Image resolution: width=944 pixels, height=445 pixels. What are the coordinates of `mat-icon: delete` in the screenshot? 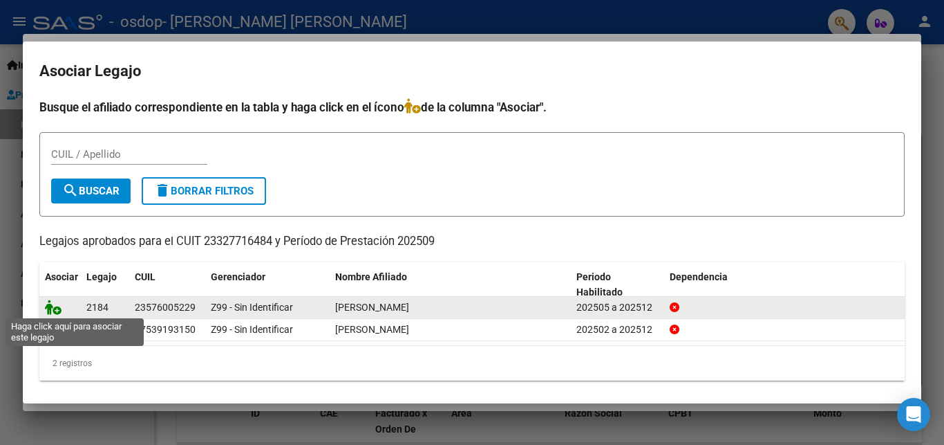 It's located at (162, 190).